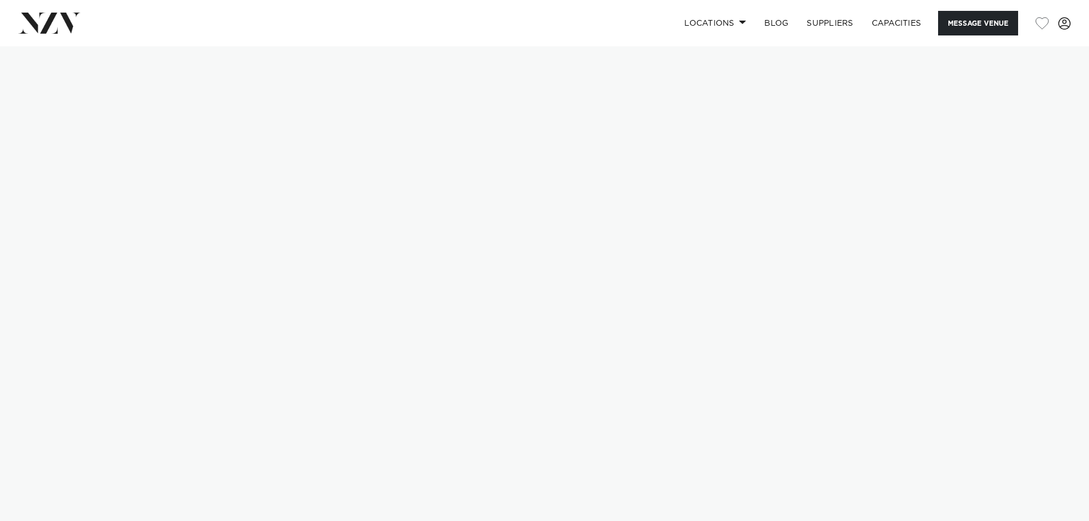  Describe the element at coordinates (49, 23) in the screenshot. I see `img: nzv-logo.png` at that location.